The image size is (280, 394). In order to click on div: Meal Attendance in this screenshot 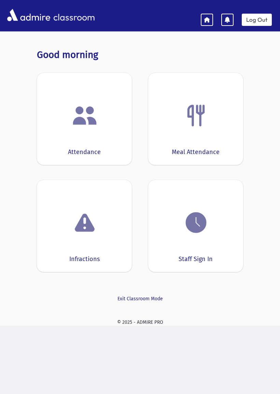, I will do `click(196, 152)`.